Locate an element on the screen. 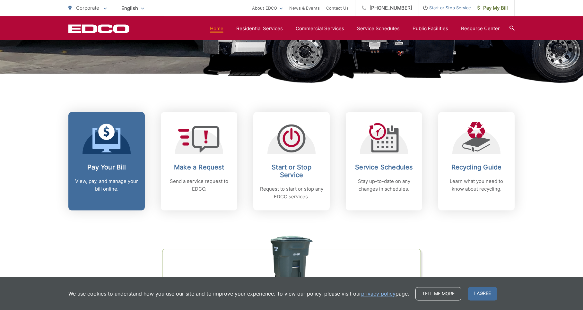  a: privacy policy is located at coordinates (378, 294).